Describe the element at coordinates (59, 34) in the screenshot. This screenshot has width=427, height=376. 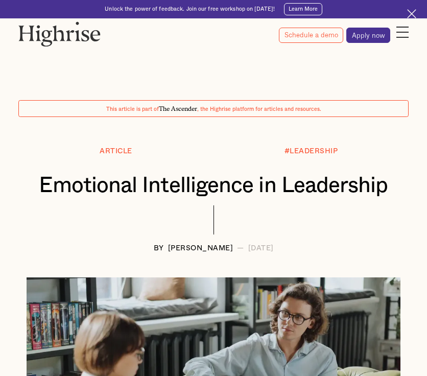
I see `img: Highrise logo` at that location.